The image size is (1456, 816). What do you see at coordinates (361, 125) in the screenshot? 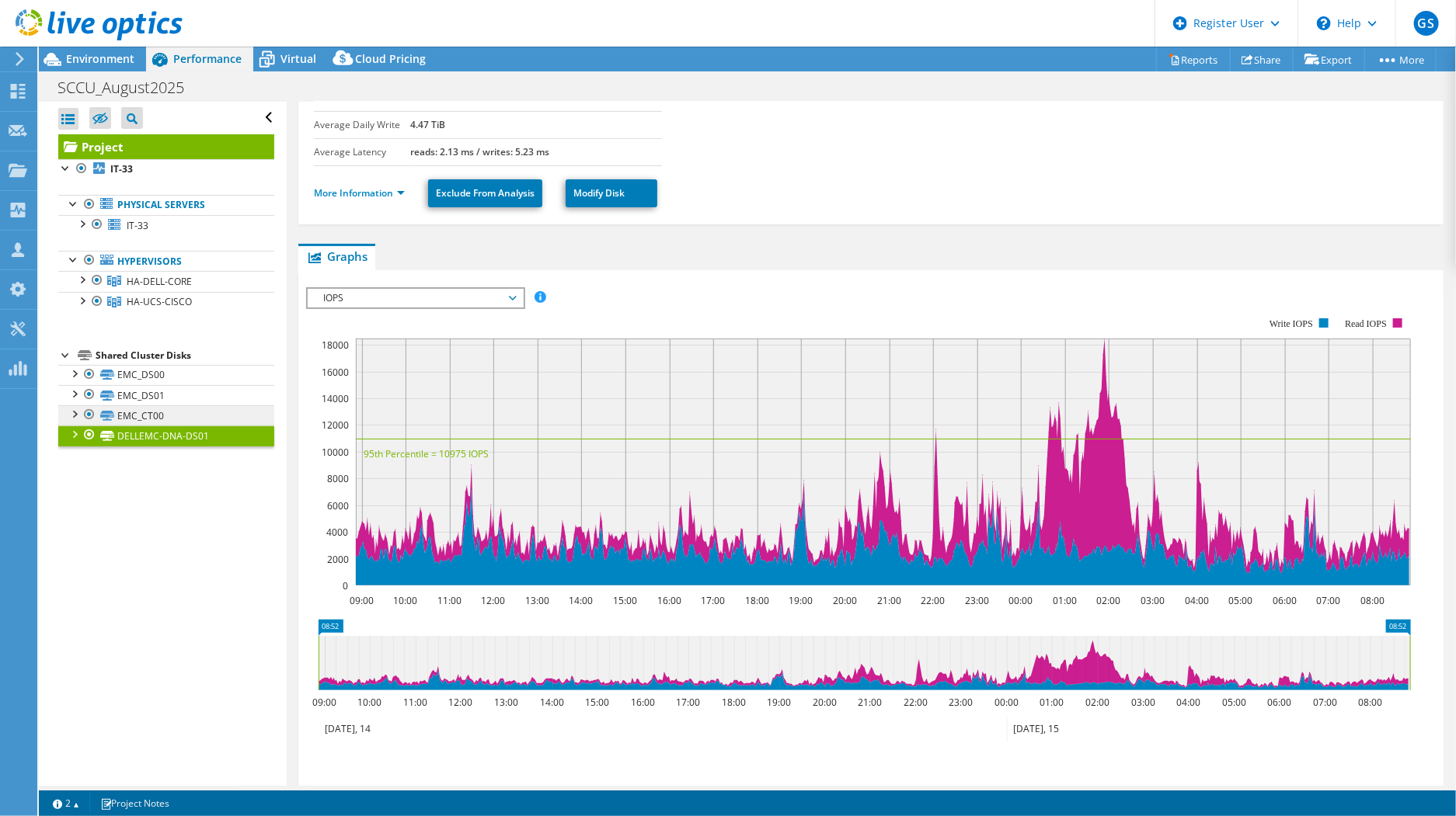
I see `label: Average Daily Write` at bounding box center [361, 125].